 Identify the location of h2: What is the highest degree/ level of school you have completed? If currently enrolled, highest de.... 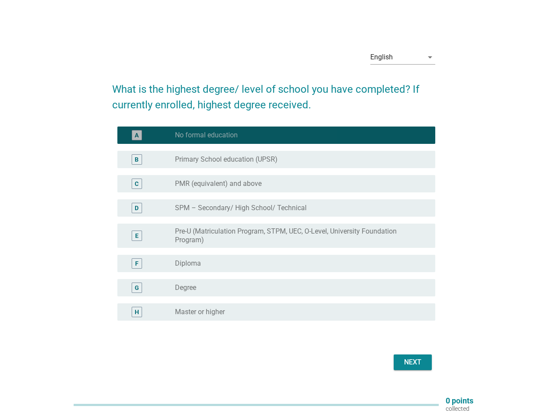
(274, 93).